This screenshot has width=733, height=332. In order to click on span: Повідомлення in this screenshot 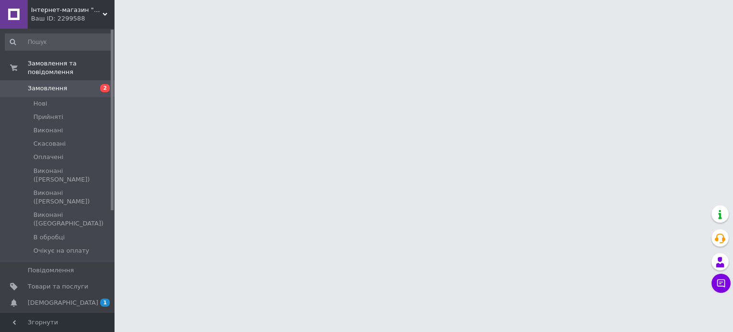, I will do `click(51, 270)`.